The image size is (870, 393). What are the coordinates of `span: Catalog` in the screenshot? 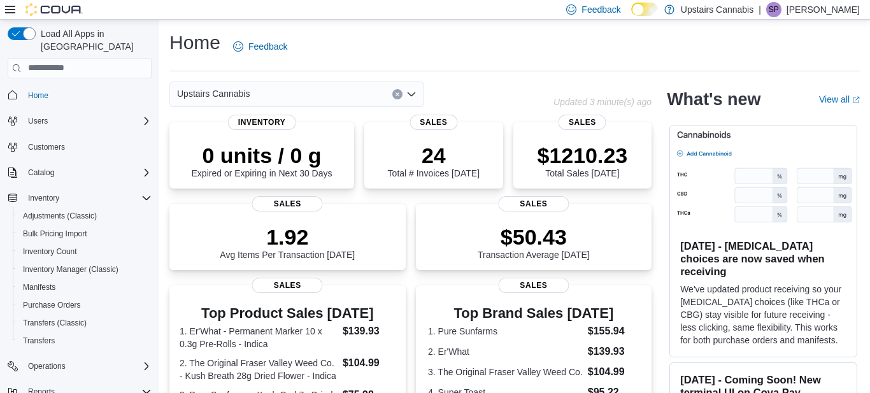 It's located at (87, 173).